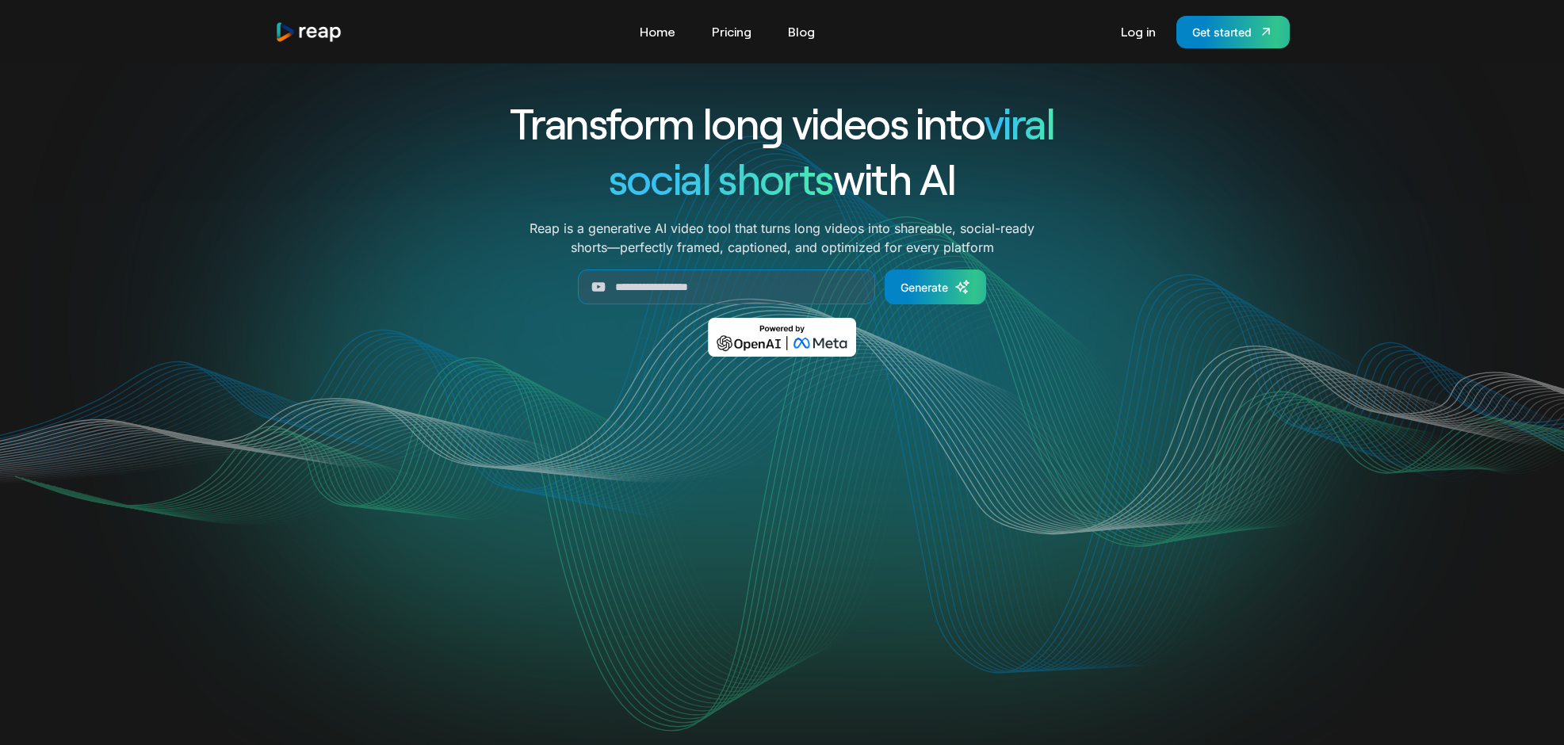  I want to click on h1: Transform long videos into, so click(782, 123).